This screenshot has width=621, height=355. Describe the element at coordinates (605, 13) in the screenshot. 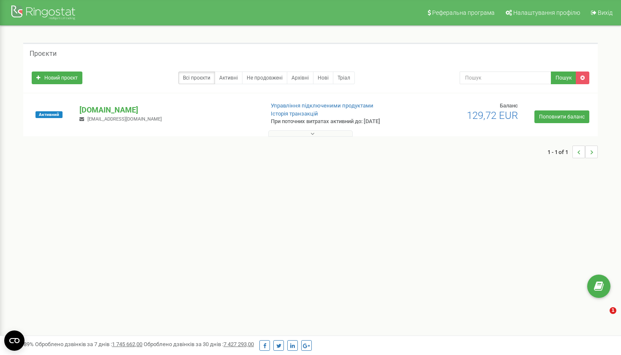

I see `span: Вихід` at that location.